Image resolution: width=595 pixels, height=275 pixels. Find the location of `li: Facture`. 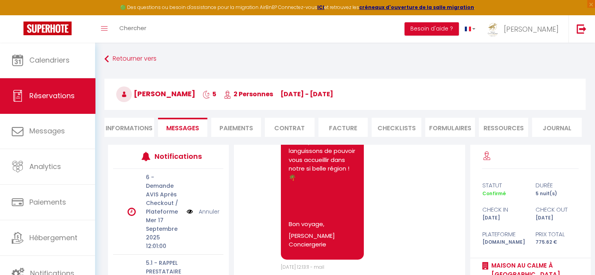

li: Facture is located at coordinates (343, 127).